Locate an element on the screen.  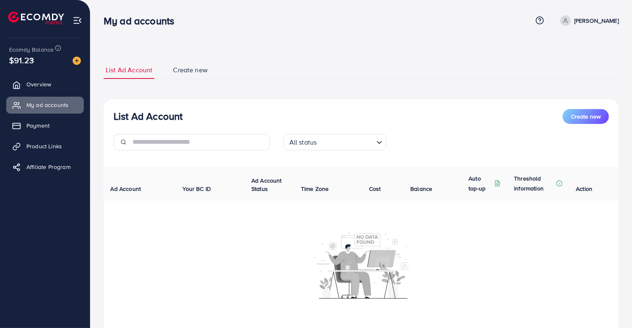
span: Cost is located at coordinates (375, 189).